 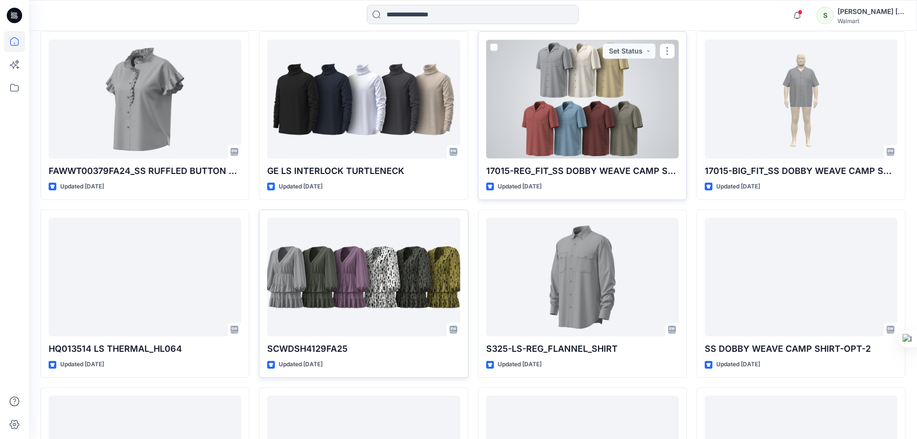 I want to click on a: HQ013514 LS THERMAL_HL064, so click(x=145, y=277).